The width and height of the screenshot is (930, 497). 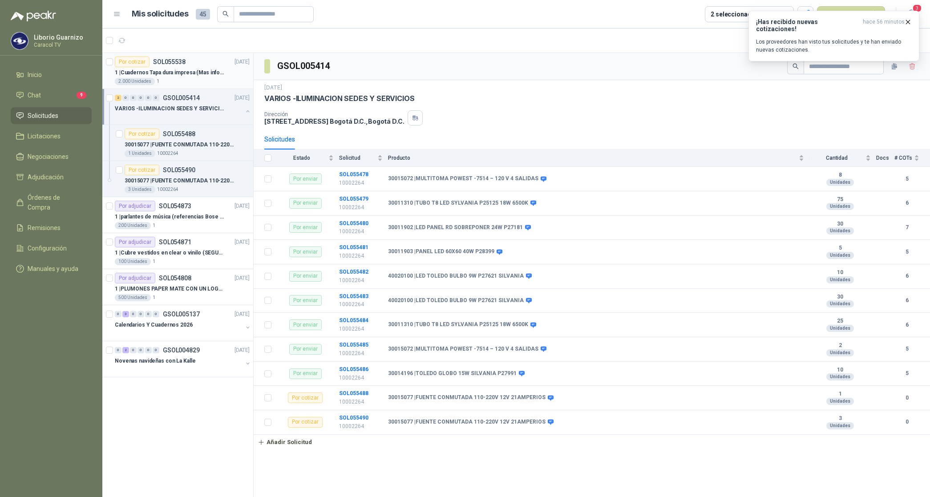 What do you see at coordinates (226, 14) in the screenshot?
I see `span: search` at bounding box center [226, 14].